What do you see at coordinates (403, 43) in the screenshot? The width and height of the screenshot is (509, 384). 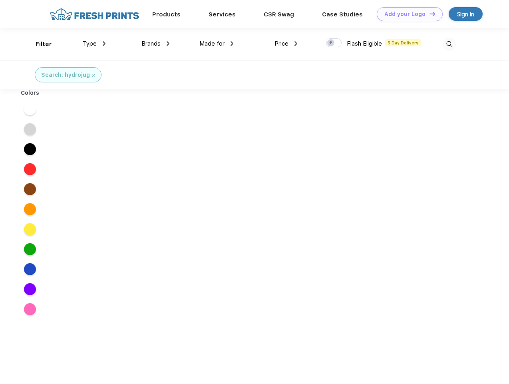 I see `span: 5 Day Delivery` at bounding box center [403, 43].